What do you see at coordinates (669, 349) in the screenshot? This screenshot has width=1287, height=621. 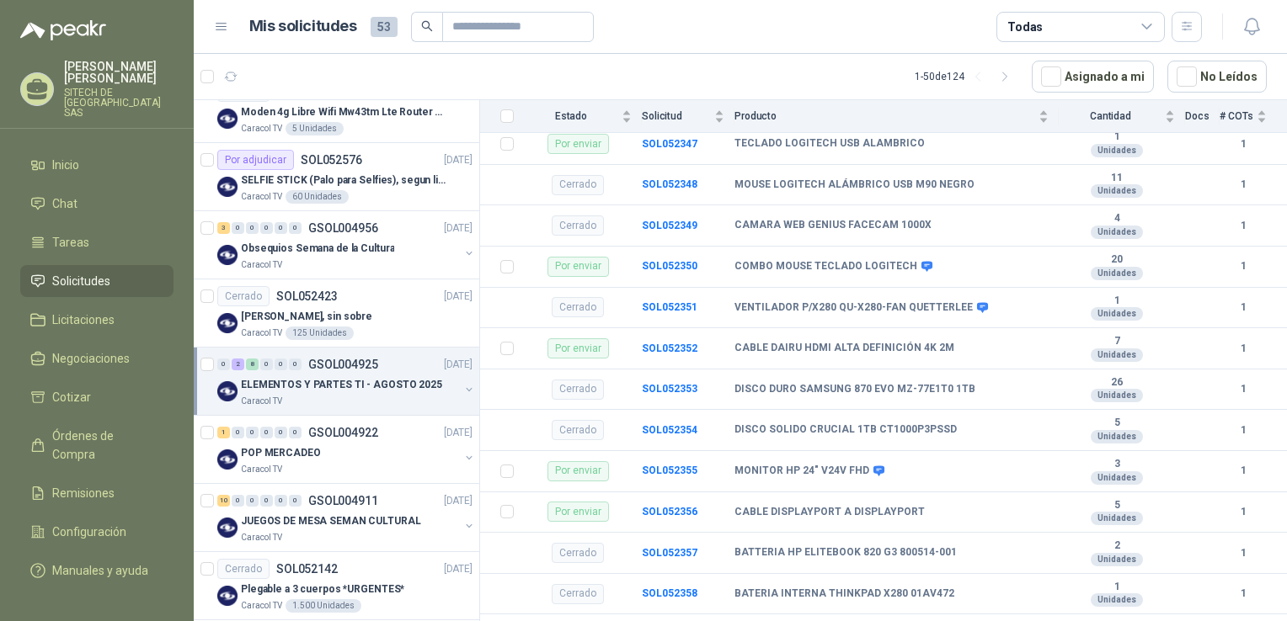 I see `b: SOL052352` at bounding box center [669, 349].